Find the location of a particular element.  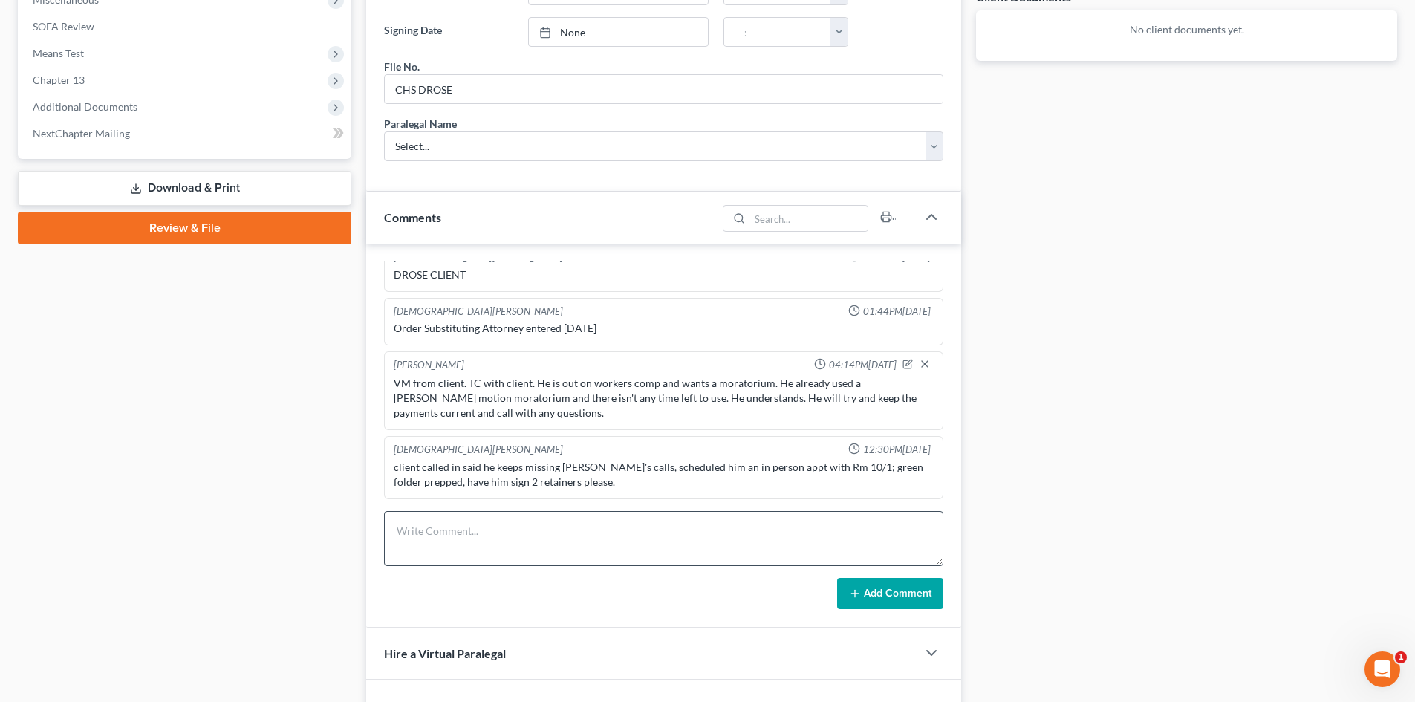

span: Comments is located at coordinates (412, 217).